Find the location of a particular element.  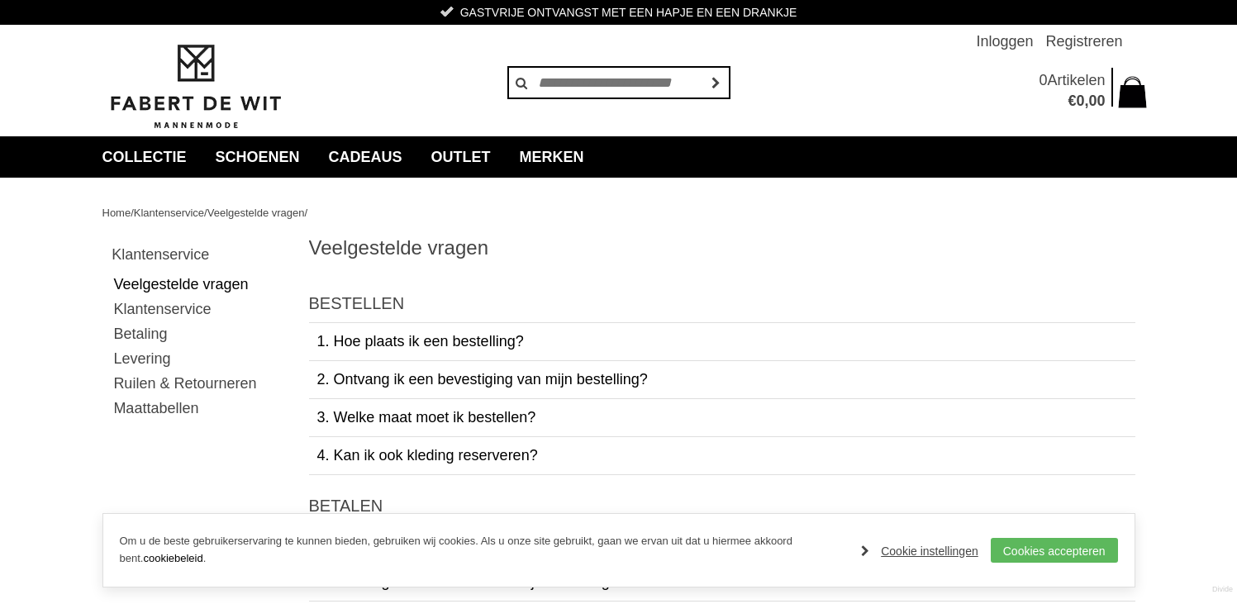

a: 1. Hoe plaats ik een bestelling? is located at coordinates (722, 341).